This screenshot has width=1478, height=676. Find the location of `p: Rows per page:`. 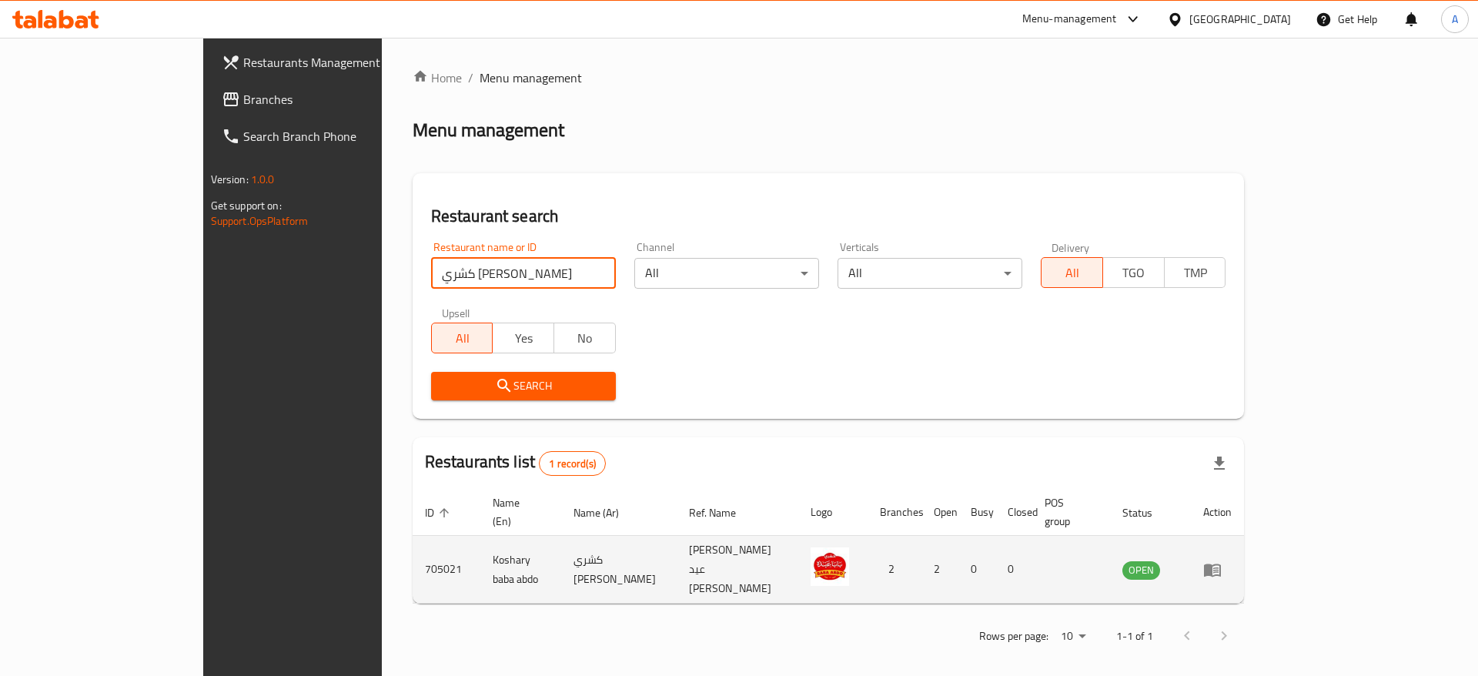

p: Rows per page: is located at coordinates (1014, 636).